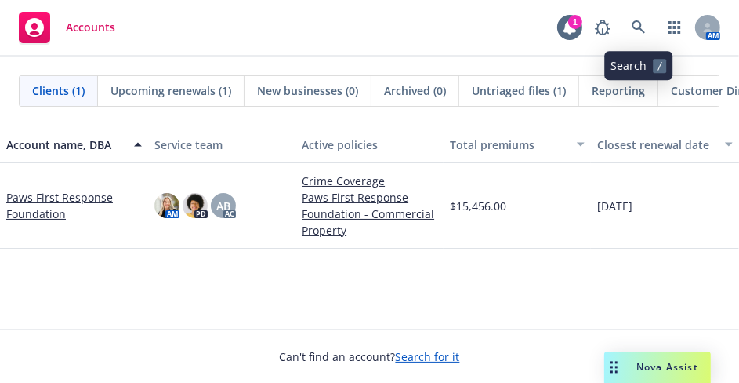 The height and width of the screenshot is (383, 739). What do you see at coordinates (517, 144) in the screenshot?
I see `button: Total premiums` at bounding box center [517, 144].